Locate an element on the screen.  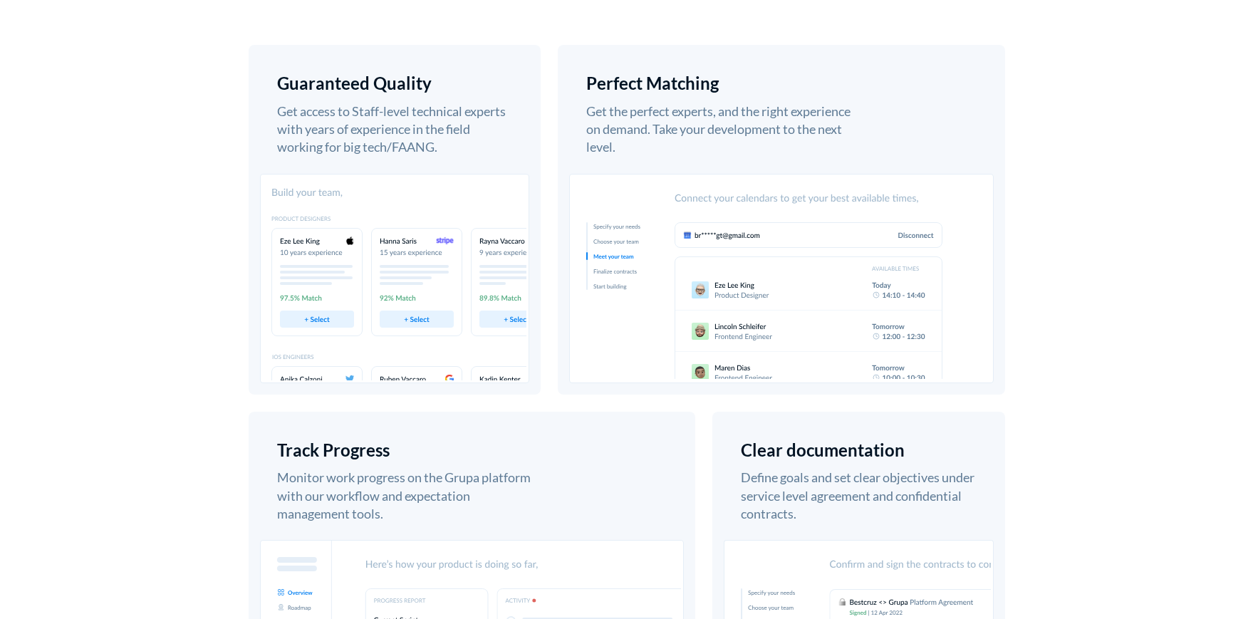
div: Define goals and set clear objectives under service level agreement and confidential contracts. is located at coordinates (859, 496).